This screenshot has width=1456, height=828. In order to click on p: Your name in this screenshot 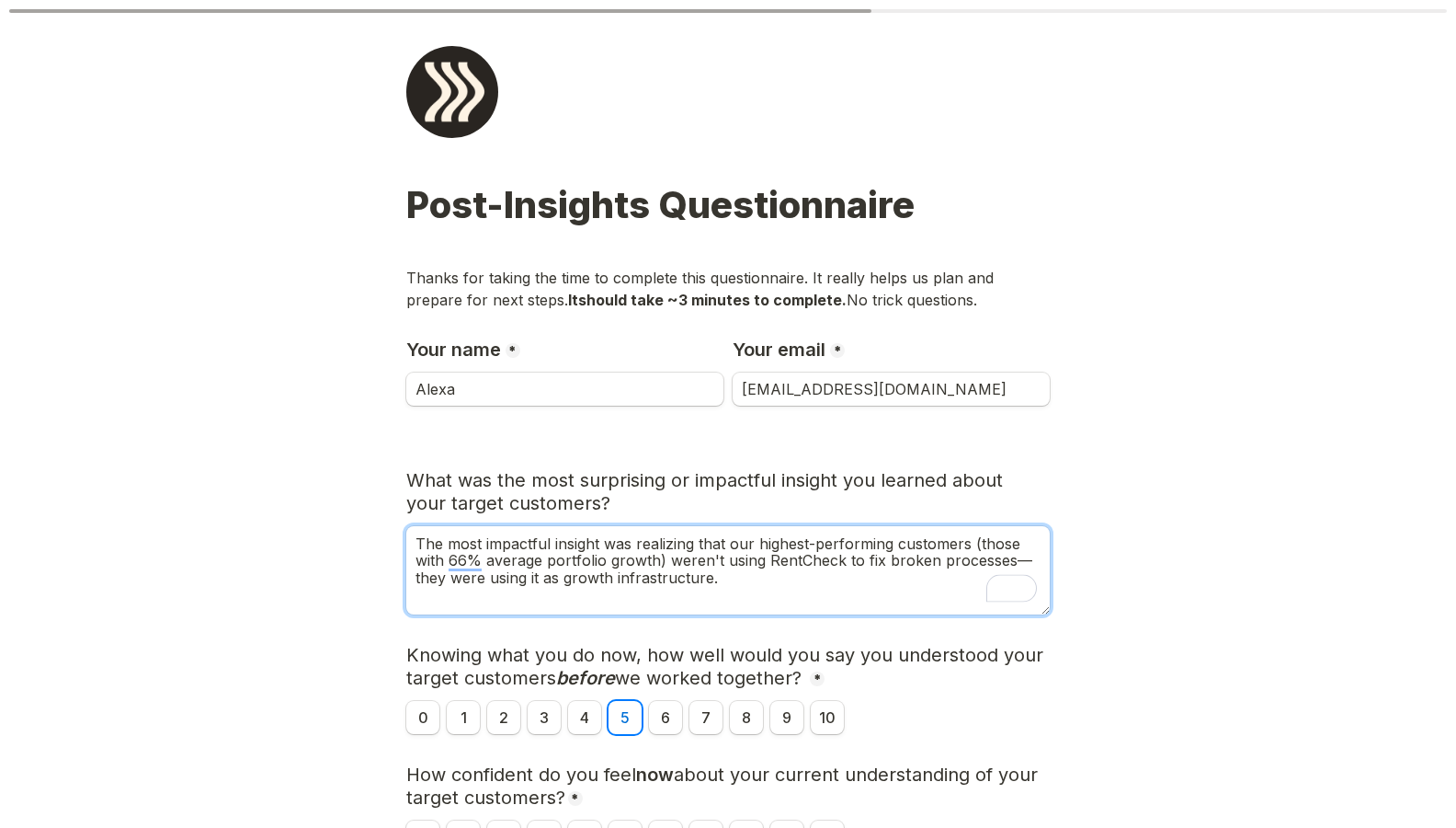, I will do `click(453, 349)`.